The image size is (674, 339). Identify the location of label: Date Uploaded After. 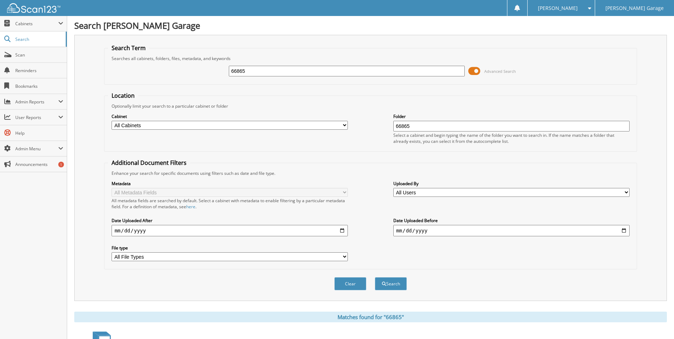
(230, 220).